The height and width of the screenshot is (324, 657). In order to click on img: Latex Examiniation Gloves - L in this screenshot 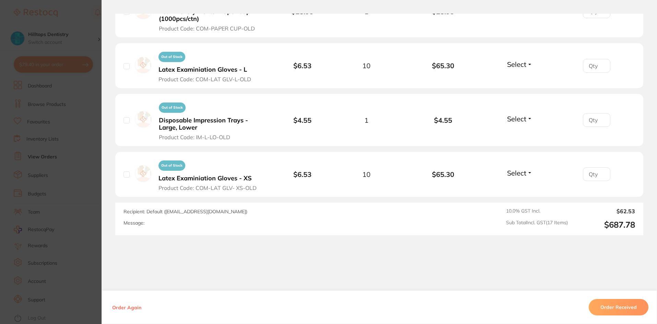, I will do `click(143, 65)`.